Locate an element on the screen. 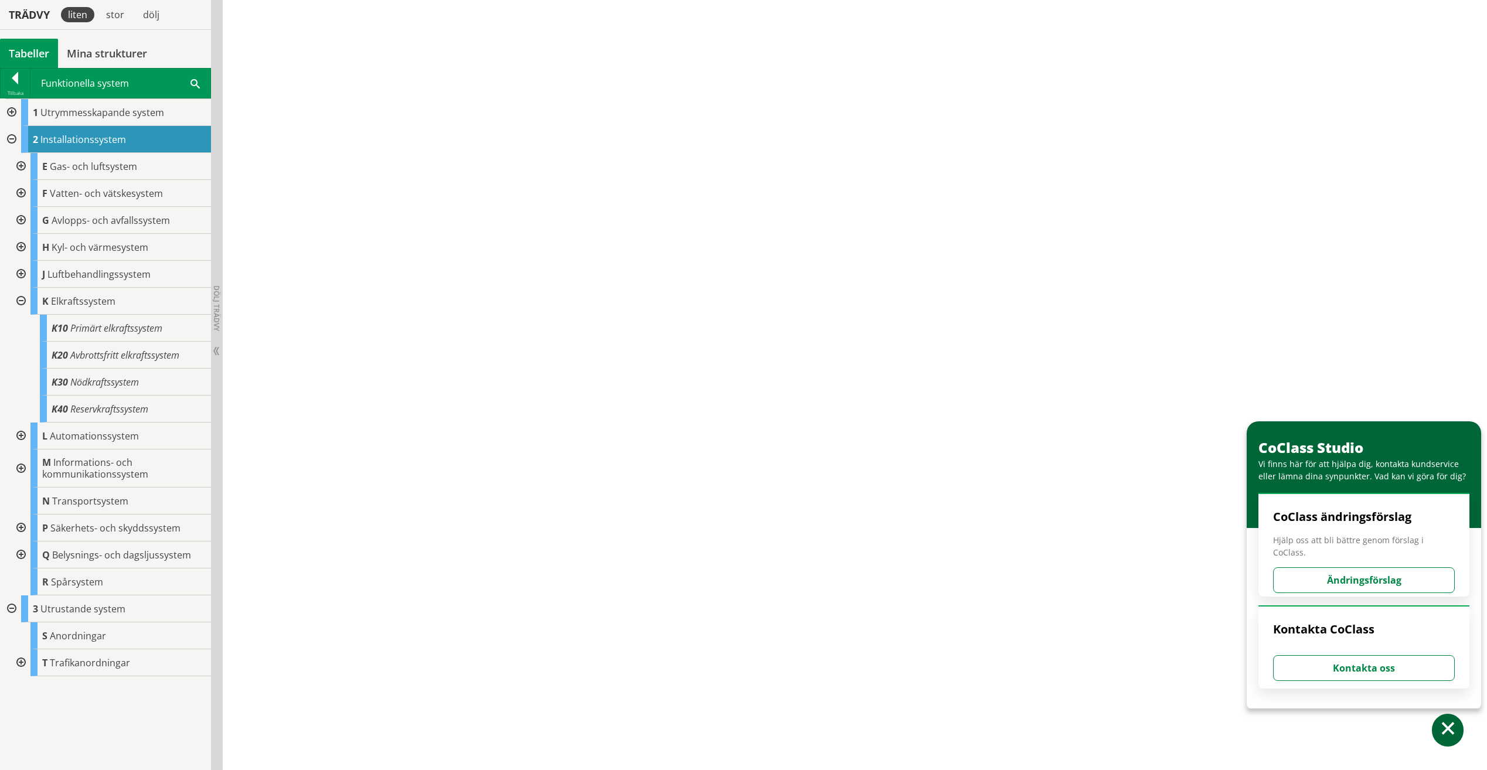 This screenshot has width=1487, height=770. span: N is located at coordinates (46, 501).